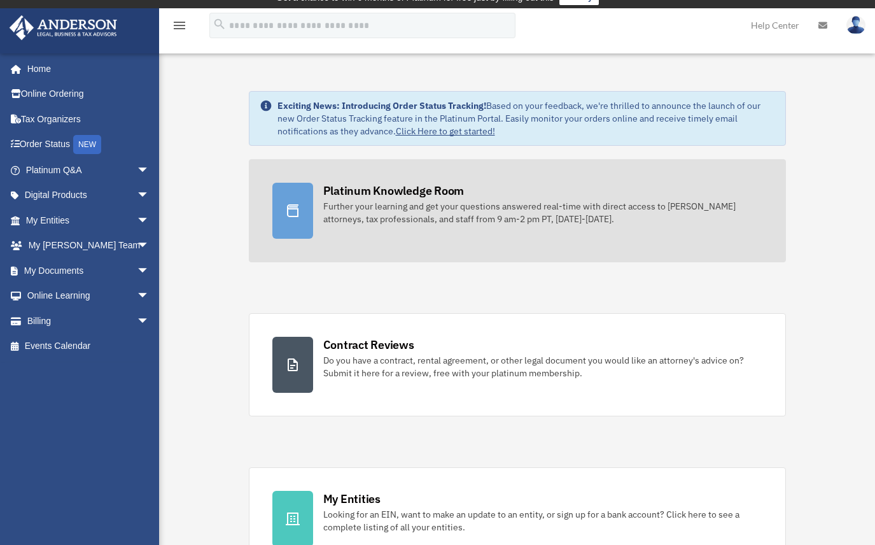 The height and width of the screenshot is (545, 875). Describe the element at coordinates (368, 344) in the screenshot. I see `div: Contract Reviews` at that location.